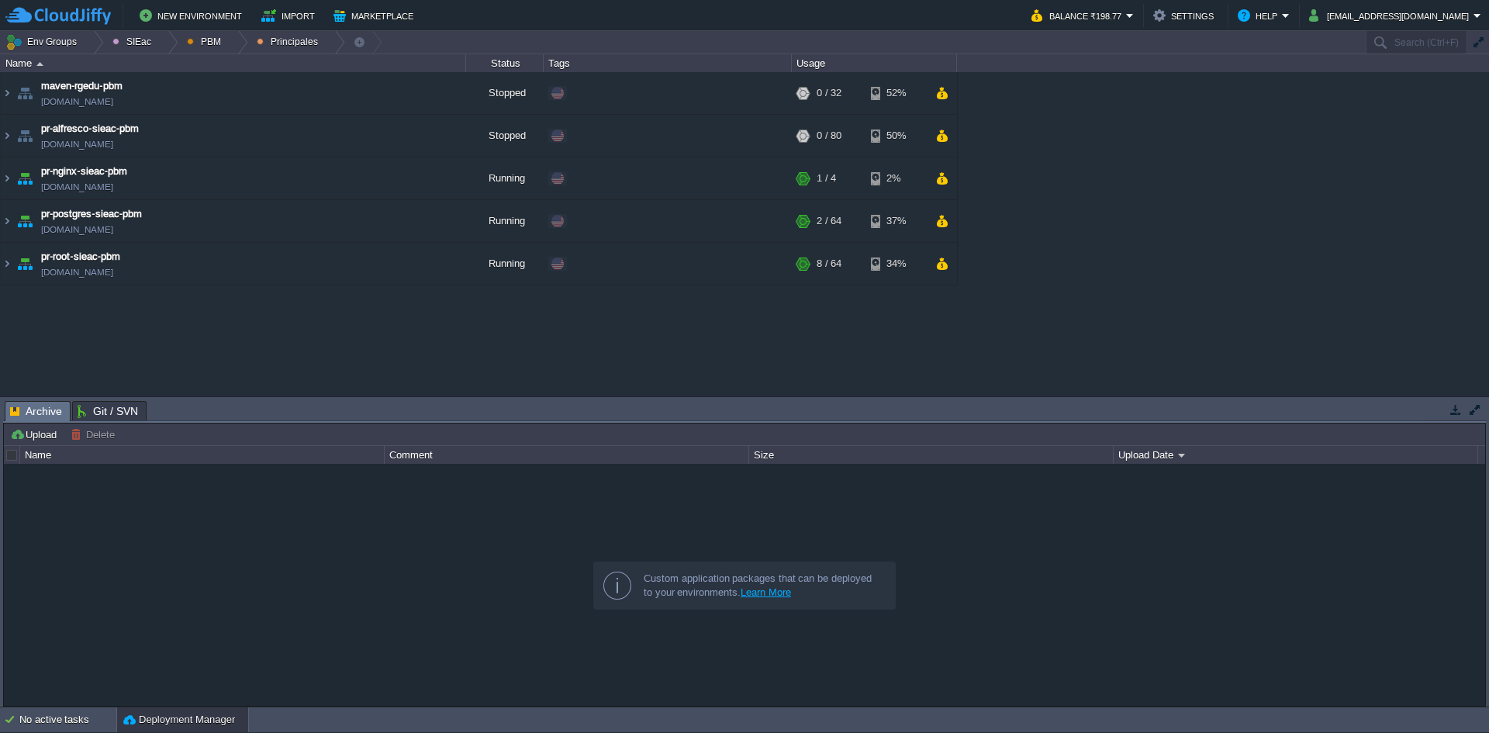 This screenshot has width=1489, height=733. Describe the element at coordinates (67, 720) in the screenshot. I see `div: No active tasks` at that location.